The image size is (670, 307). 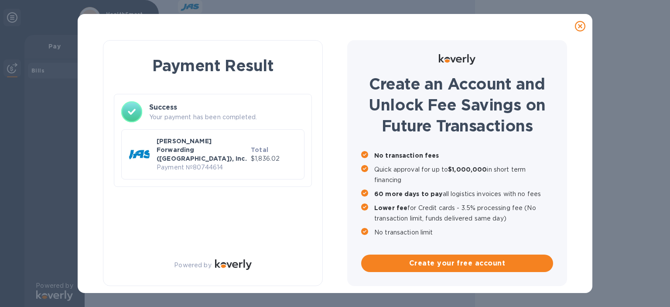 What do you see at coordinates (457, 263) in the screenshot?
I see `button: Create your free account` at bounding box center [457, 263].